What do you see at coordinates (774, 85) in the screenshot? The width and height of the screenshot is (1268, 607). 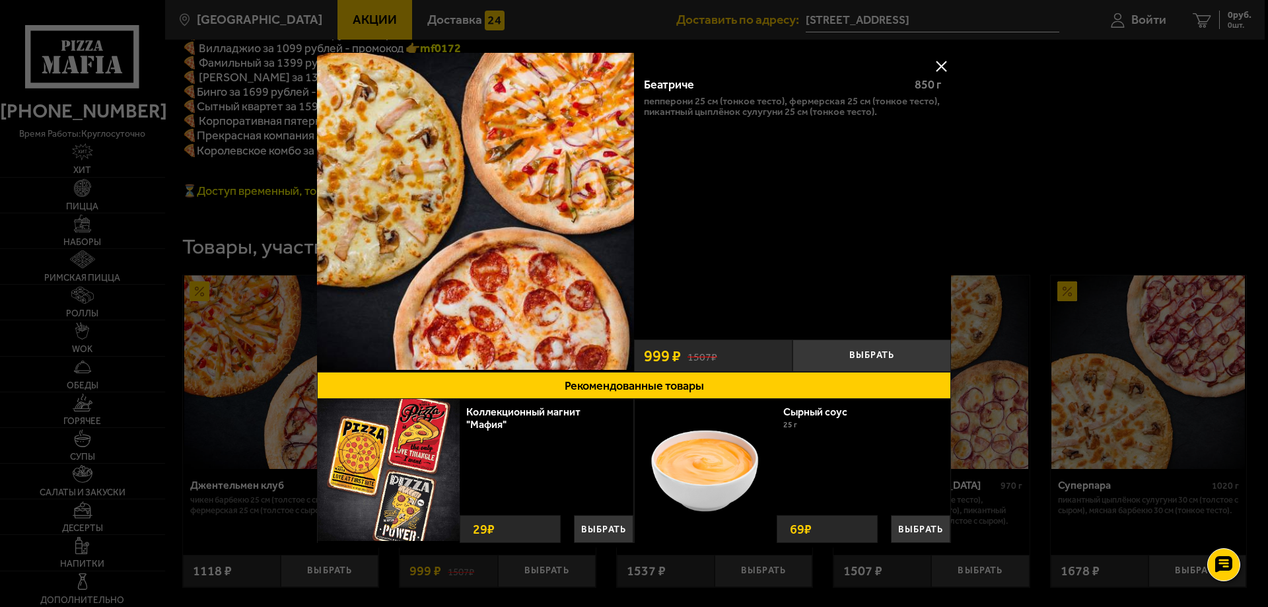 I see `div: Беатриче` at bounding box center [774, 85].